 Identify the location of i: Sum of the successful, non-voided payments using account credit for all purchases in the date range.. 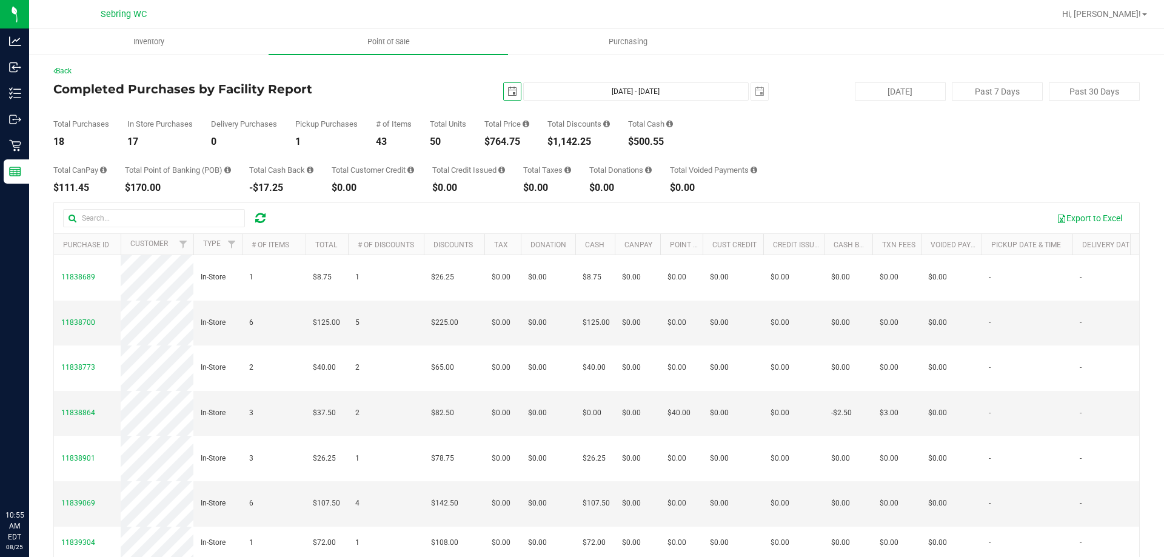
(410, 170).